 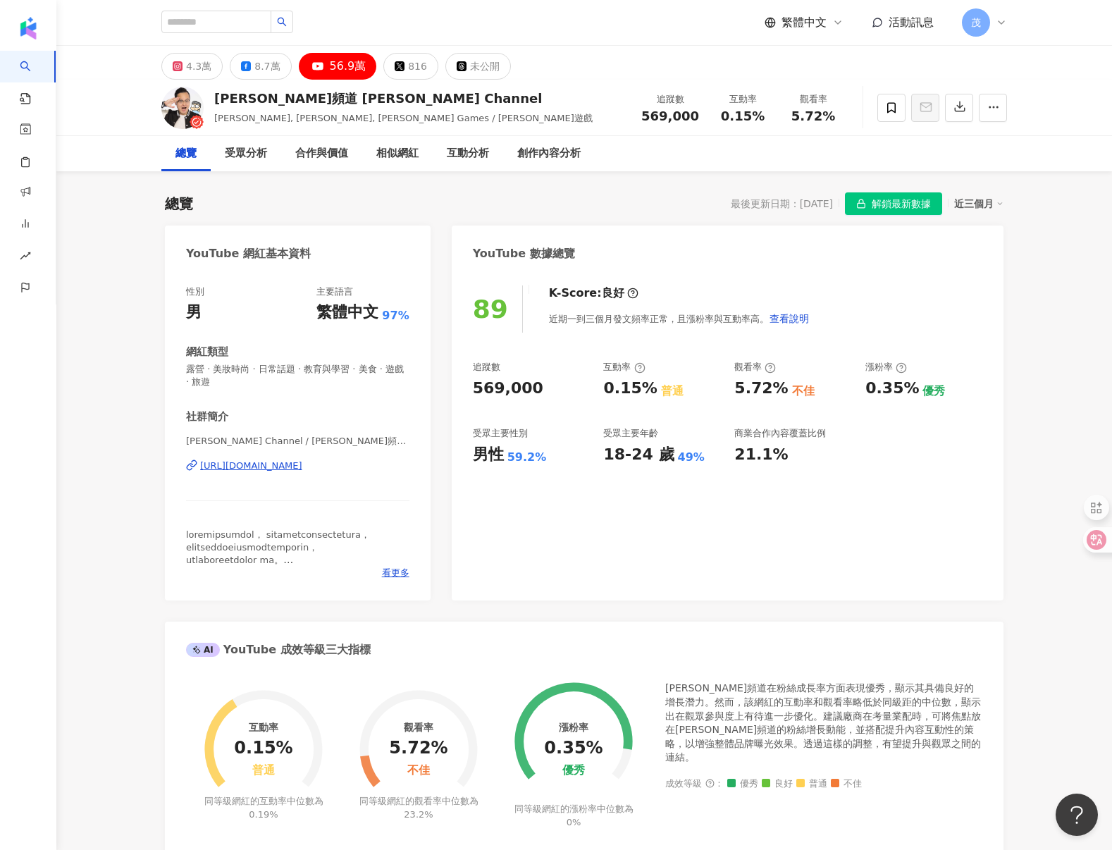 What do you see at coordinates (348, 312) in the screenshot?
I see `div: 繁體中文` at bounding box center [348, 312].